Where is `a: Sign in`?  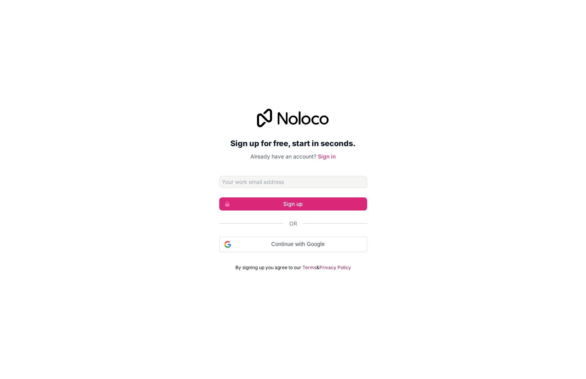 a: Sign in is located at coordinates (327, 156).